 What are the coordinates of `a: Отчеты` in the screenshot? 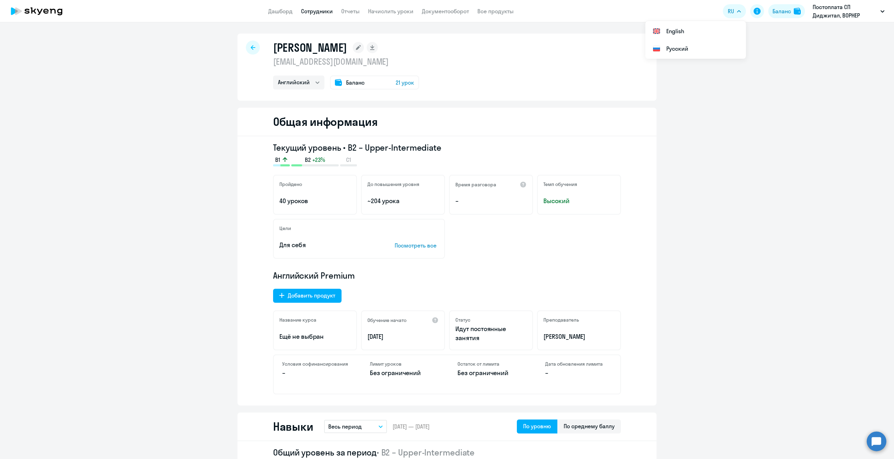 It's located at (350, 11).